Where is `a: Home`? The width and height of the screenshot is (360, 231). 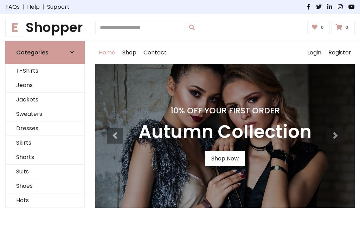
a: Home is located at coordinates (107, 53).